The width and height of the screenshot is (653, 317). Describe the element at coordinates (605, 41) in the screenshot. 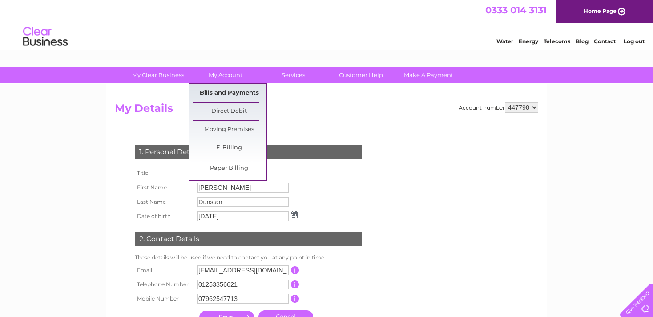

I see `a: Contact` at that location.